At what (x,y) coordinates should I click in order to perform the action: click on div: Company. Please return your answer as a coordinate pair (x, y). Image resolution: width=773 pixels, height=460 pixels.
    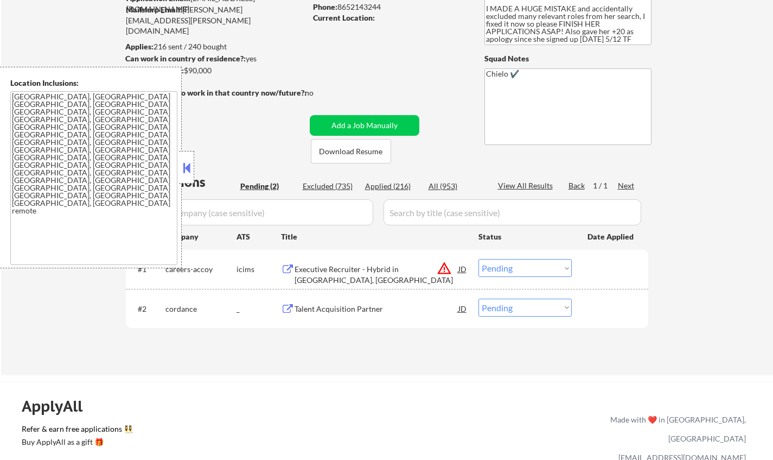
    Looking at the image, I should click on (201, 237).